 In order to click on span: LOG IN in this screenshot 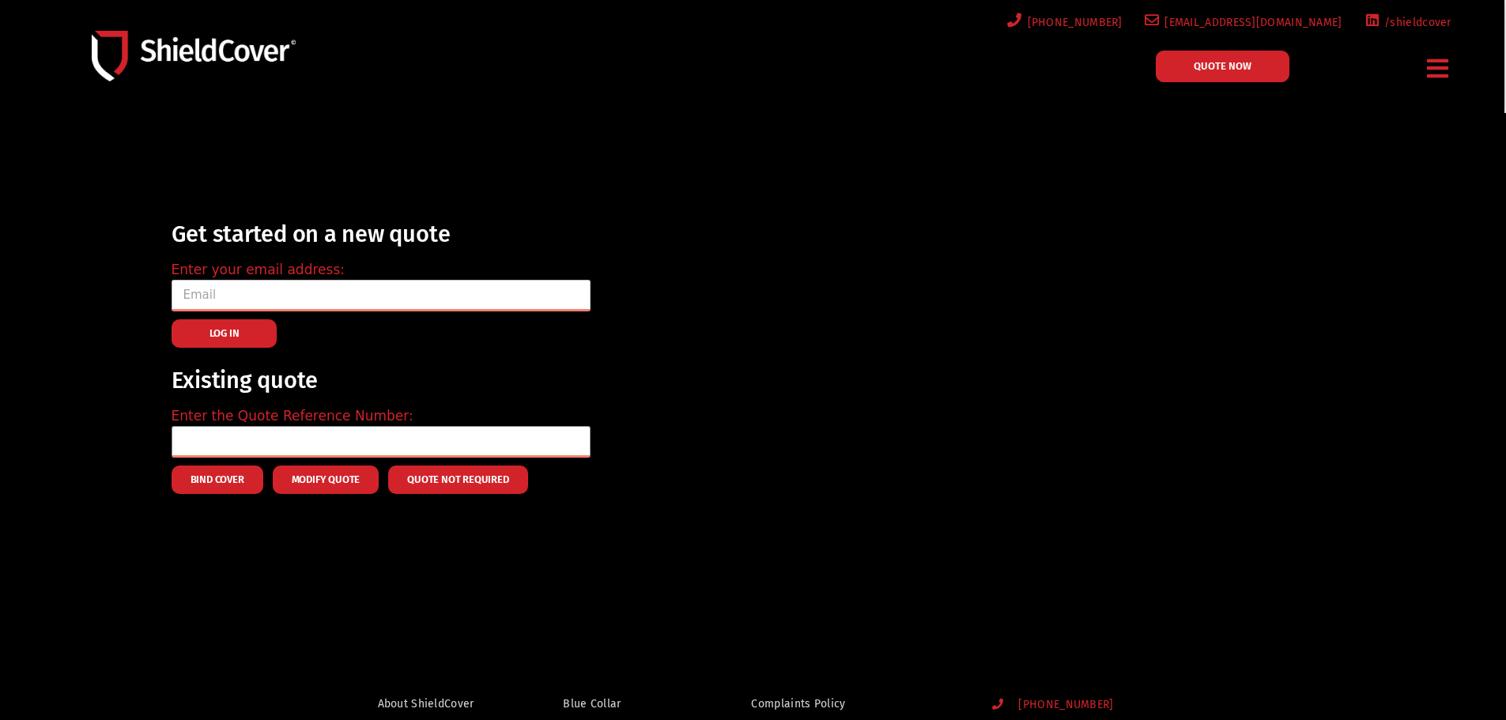, I will do `click(225, 334)`.